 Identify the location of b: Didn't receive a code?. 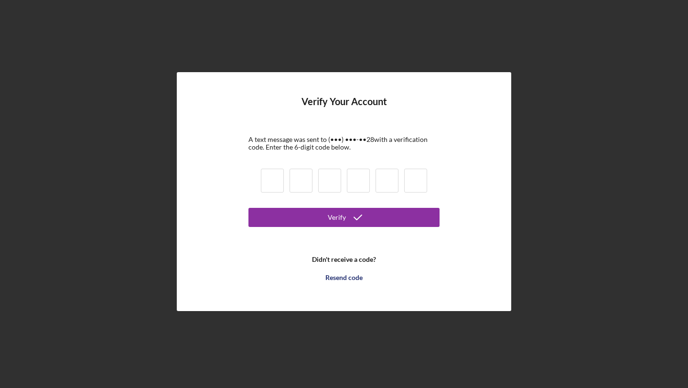
(344, 259).